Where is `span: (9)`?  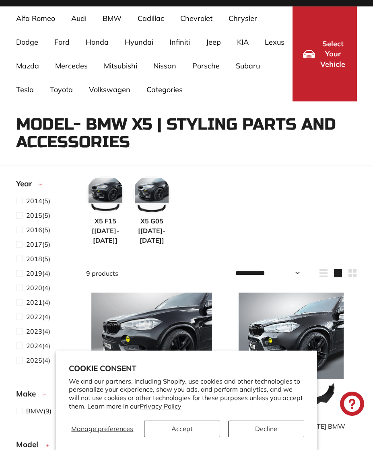
span: (9) is located at coordinates (39, 411).